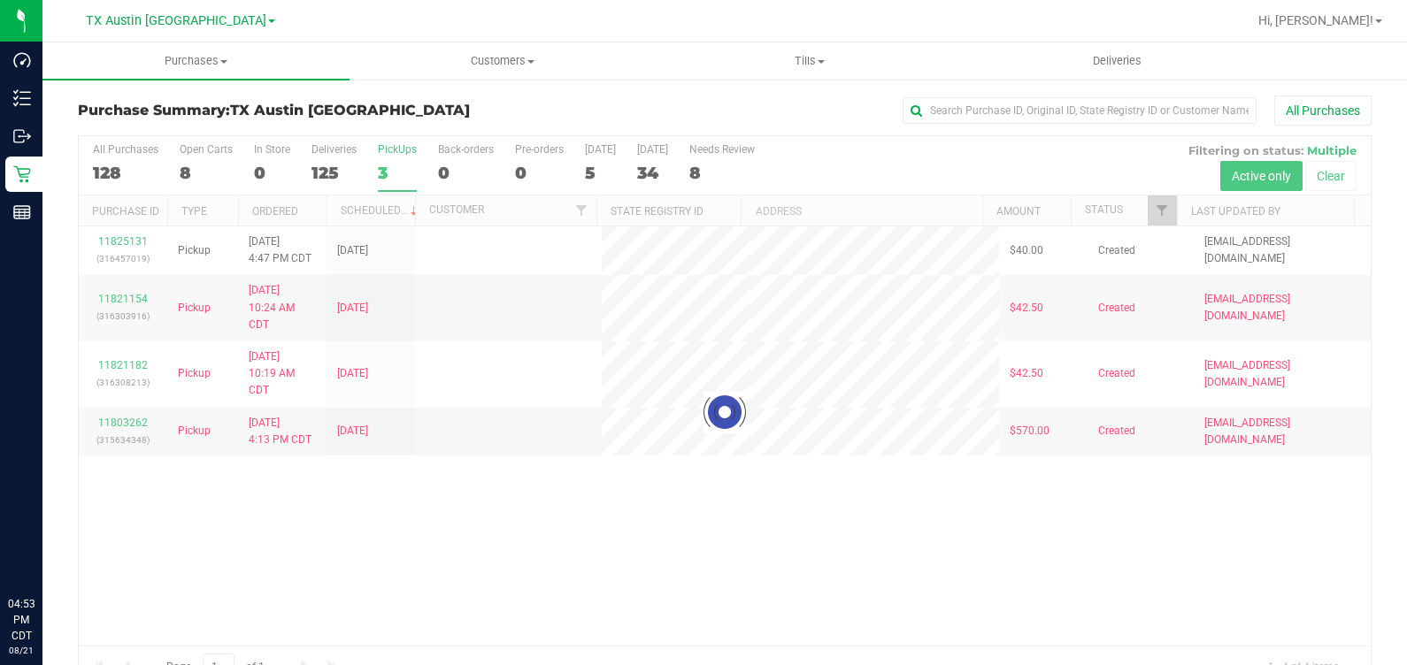  What do you see at coordinates (293, 111) in the screenshot?
I see `h3: Purchase Summary:` at bounding box center [293, 111].